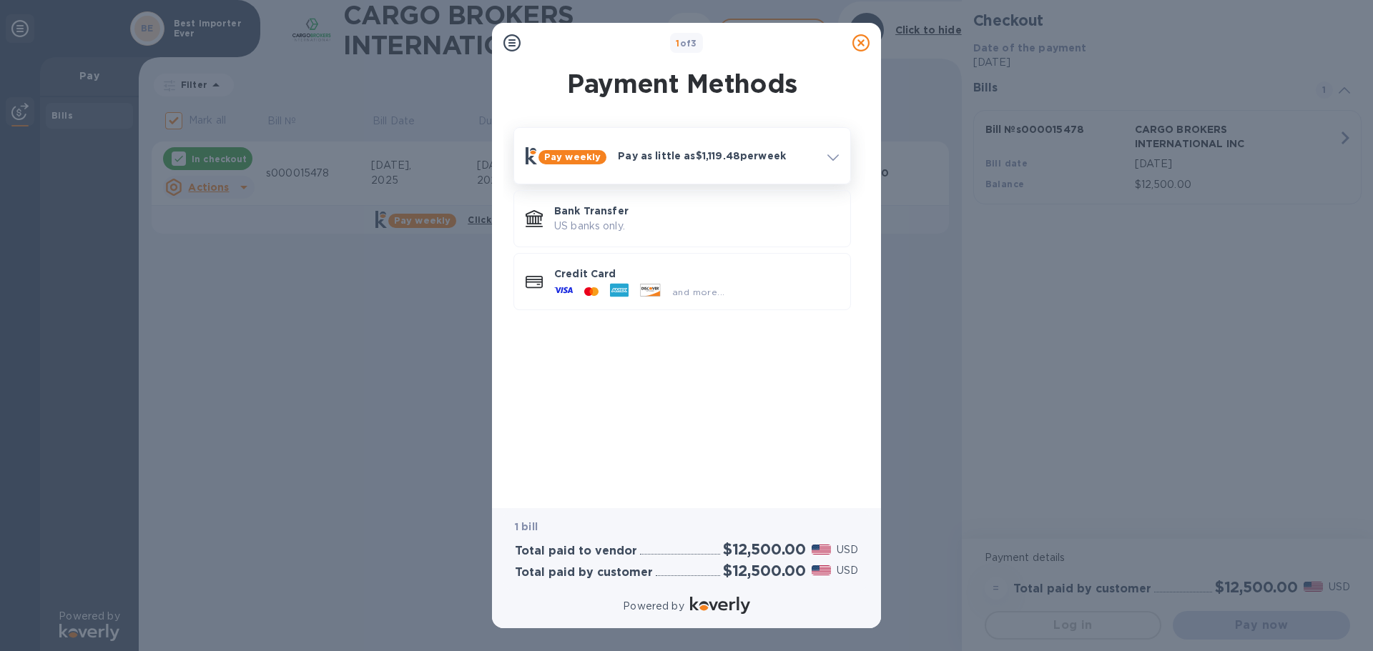 This screenshot has height=651, width=1373. Describe the element at coordinates (653, 606) in the screenshot. I see `p: Powered by` at that location.